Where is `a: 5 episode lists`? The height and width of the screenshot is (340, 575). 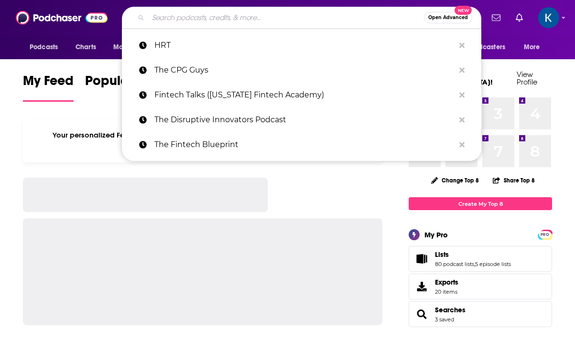 a: 5 episode lists is located at coordinates (493, 264).